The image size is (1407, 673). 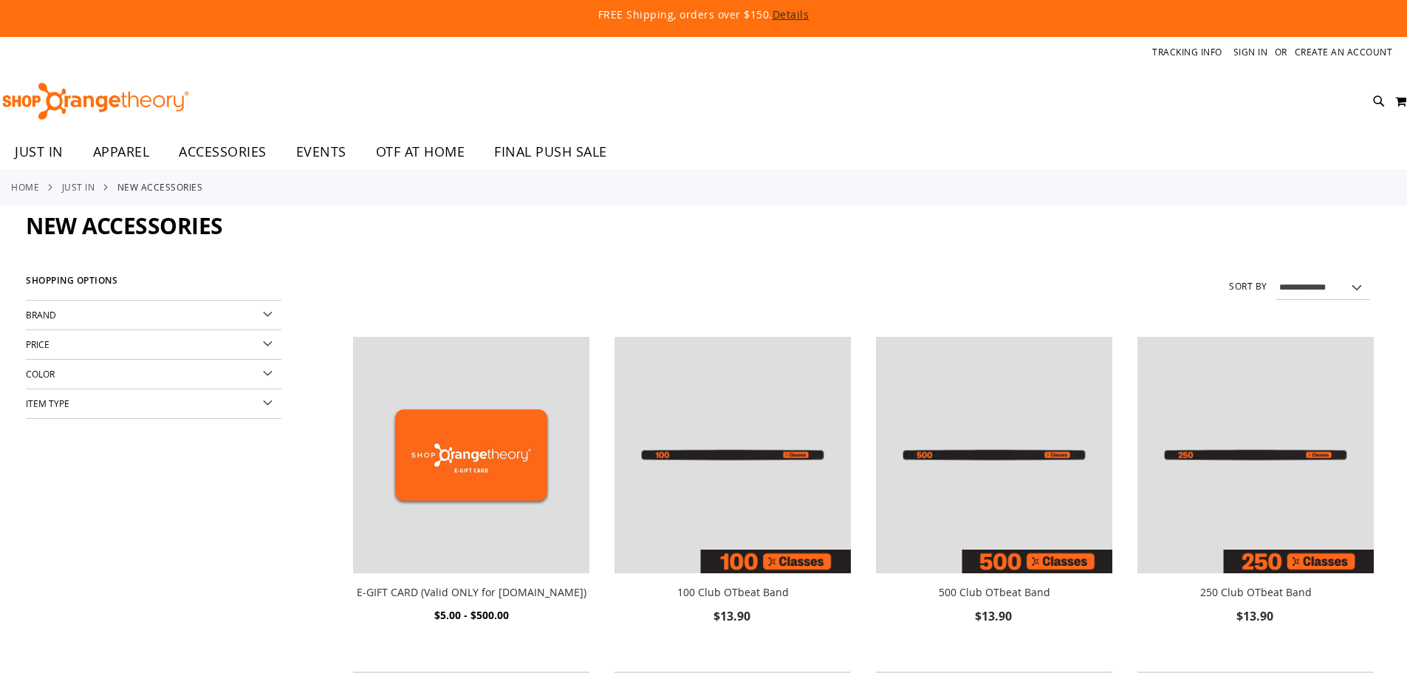 I want to click on a: EVENTS, so click(x=321, y=152).